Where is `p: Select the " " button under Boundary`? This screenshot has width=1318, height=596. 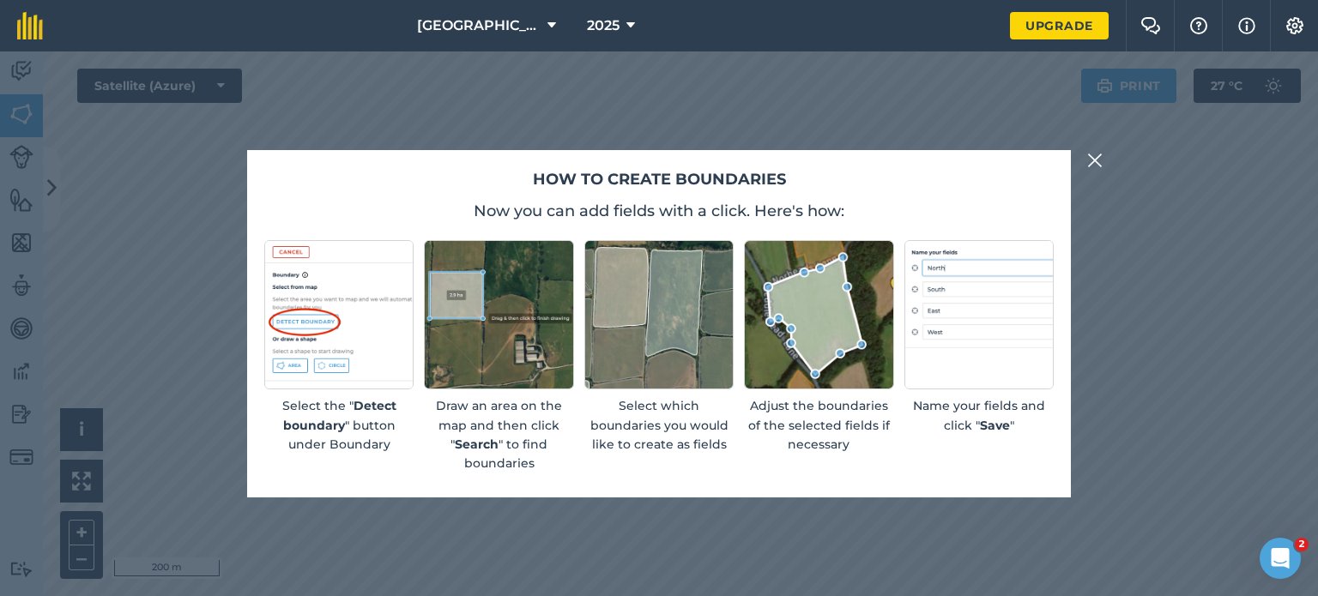 p: Select the " " button under Boundary is located at coordinates (339, 425).